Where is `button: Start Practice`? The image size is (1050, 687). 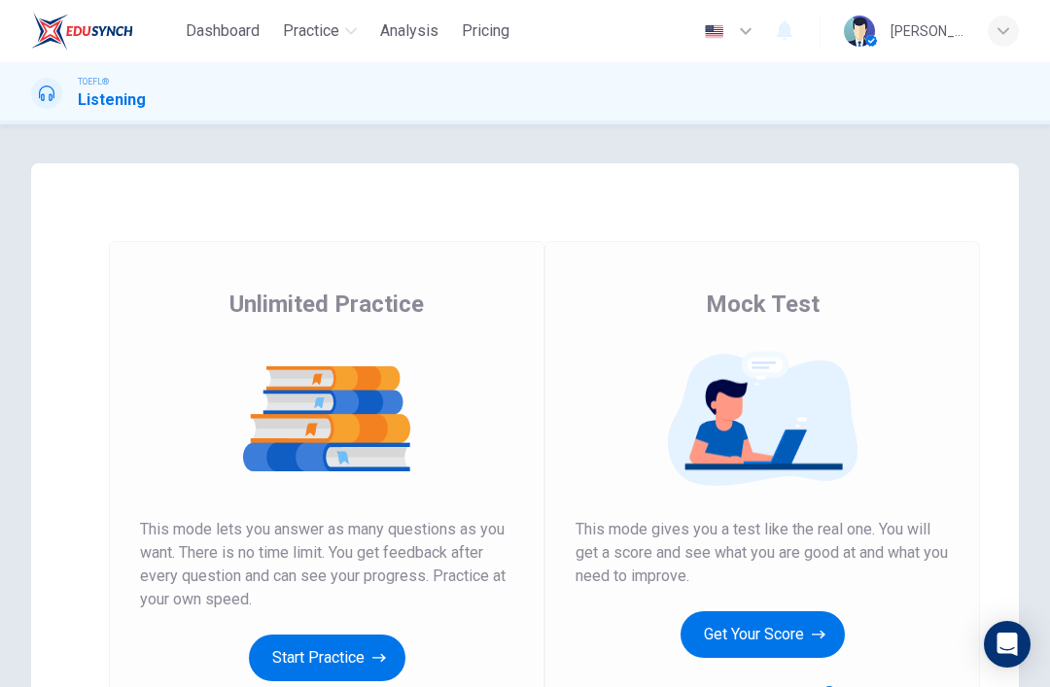 button: Start Practice is located at coordinates (327, 658).